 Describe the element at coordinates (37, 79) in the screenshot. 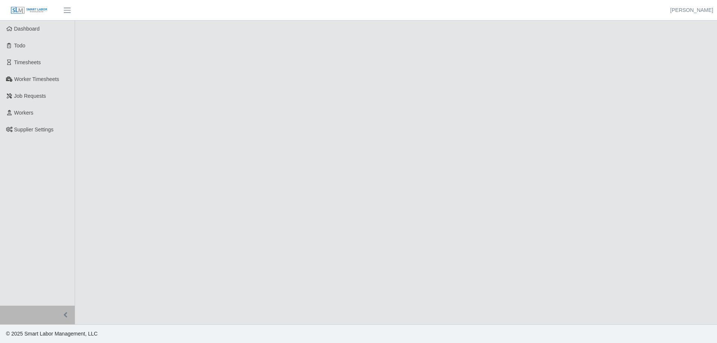

I see `span: Worker Timesheets` at that location.